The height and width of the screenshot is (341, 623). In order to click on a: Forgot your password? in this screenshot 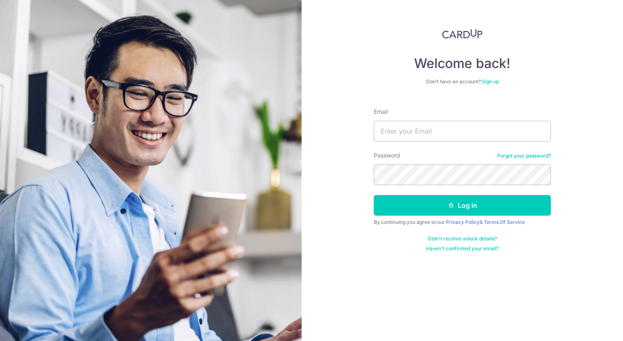, I will do `click(524, 156)`.